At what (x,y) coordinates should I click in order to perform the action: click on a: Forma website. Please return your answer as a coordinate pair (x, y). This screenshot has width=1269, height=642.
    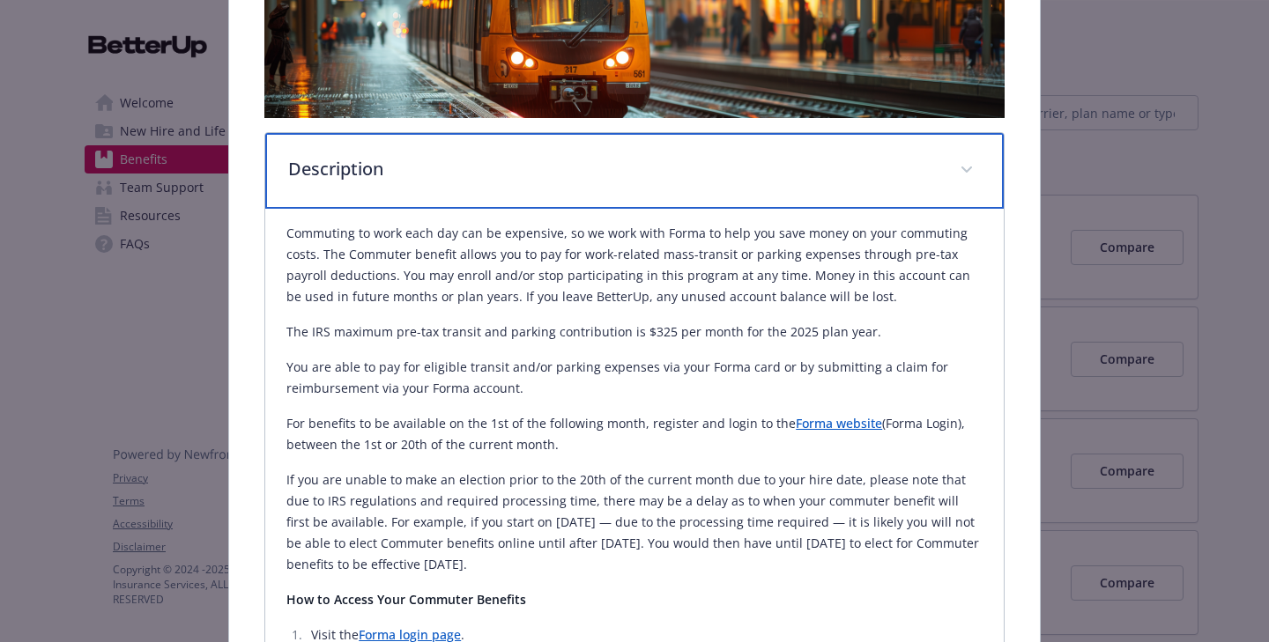
    Looking at the image, I should click on (839, 423).